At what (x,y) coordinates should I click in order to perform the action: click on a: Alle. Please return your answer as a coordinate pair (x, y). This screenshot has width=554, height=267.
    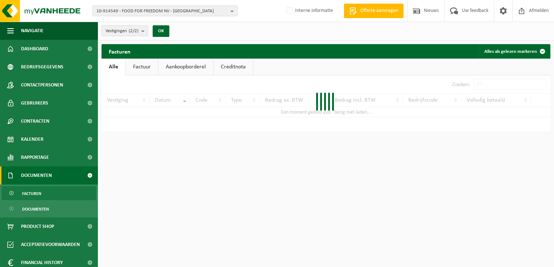
    Looking at the image, I should click on (113, 67).